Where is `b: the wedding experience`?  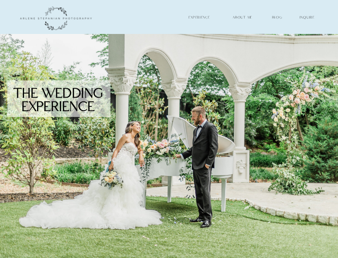 b: the wedding experience is located at coordinates (58, 100).